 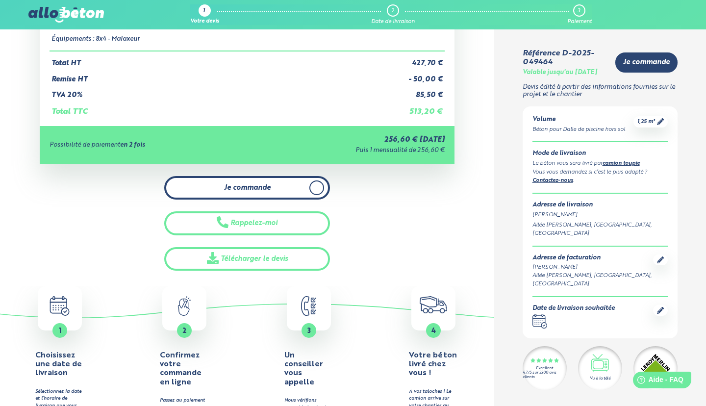 I want to click on div: Adresse de livraison, so click(x=600, y=205).